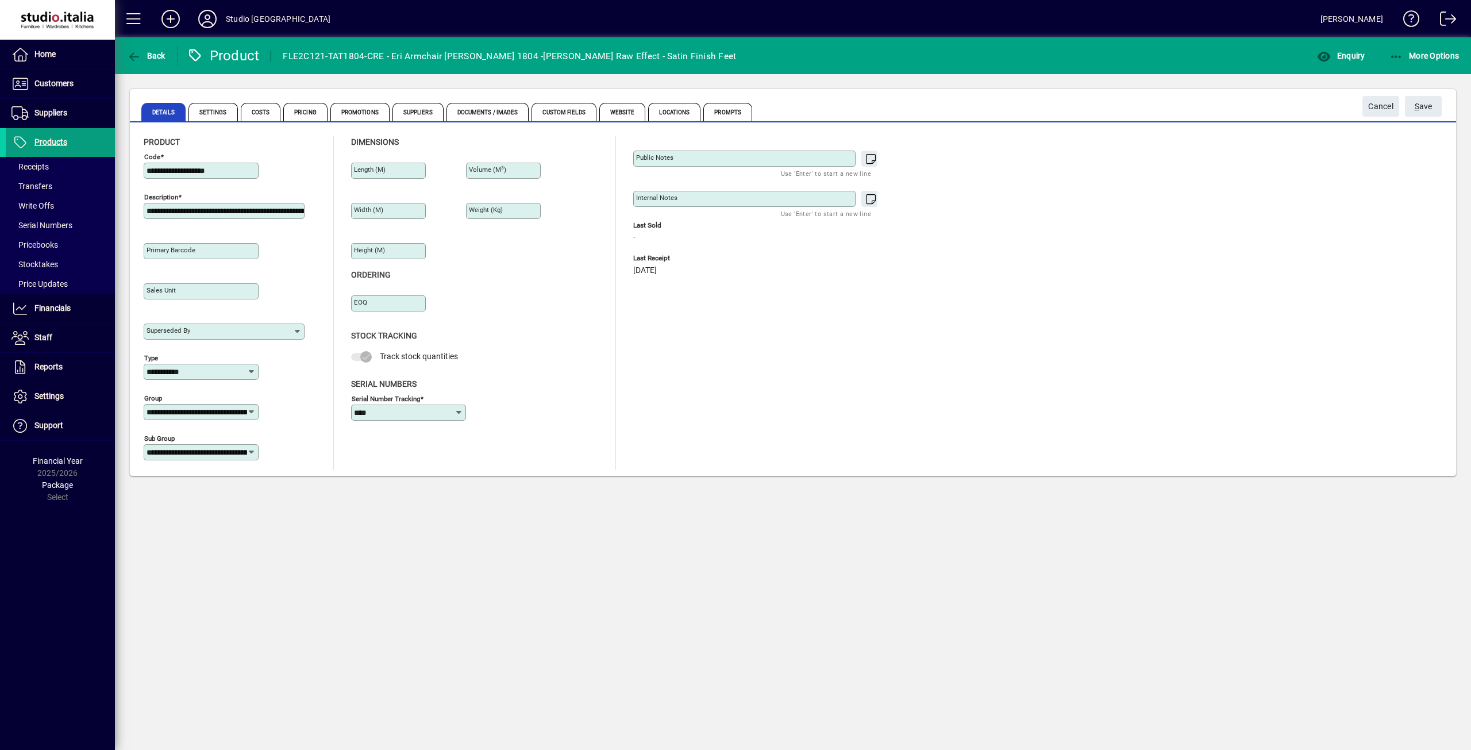 The image size is (1471, 750). Describe the element at coordinates (622, 112) in the screenshot. I see `span: Website` at that location.